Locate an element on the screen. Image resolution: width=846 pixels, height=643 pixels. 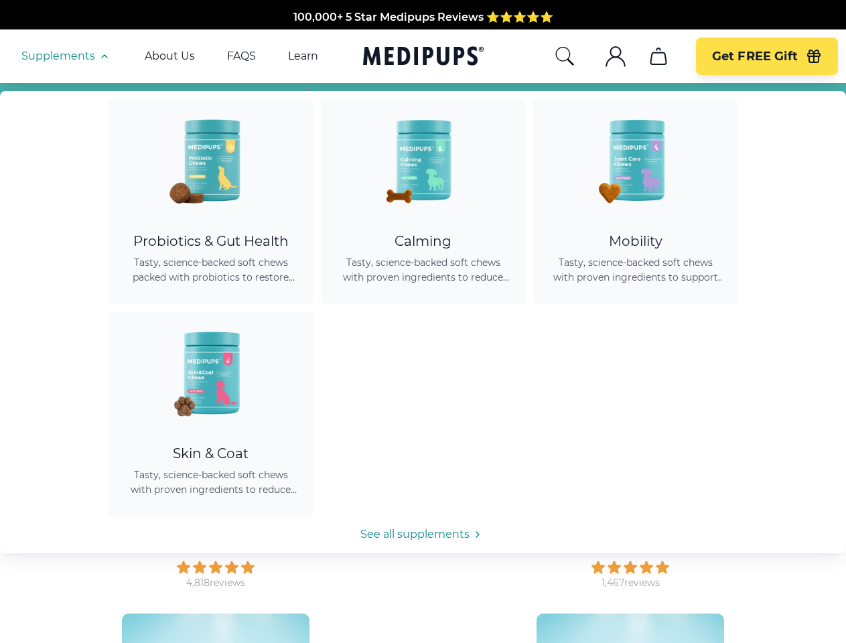
button: Supplements is located at coordinates (67, 56).